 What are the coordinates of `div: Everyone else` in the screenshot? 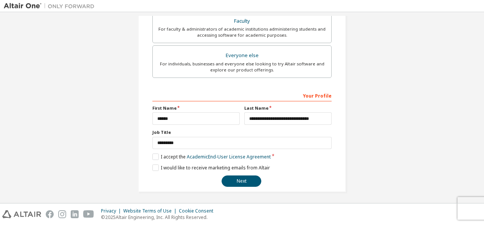 It's located at (242, 56).